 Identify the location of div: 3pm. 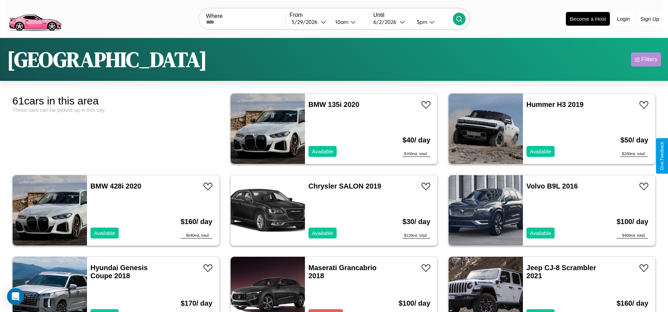
(421, 22).